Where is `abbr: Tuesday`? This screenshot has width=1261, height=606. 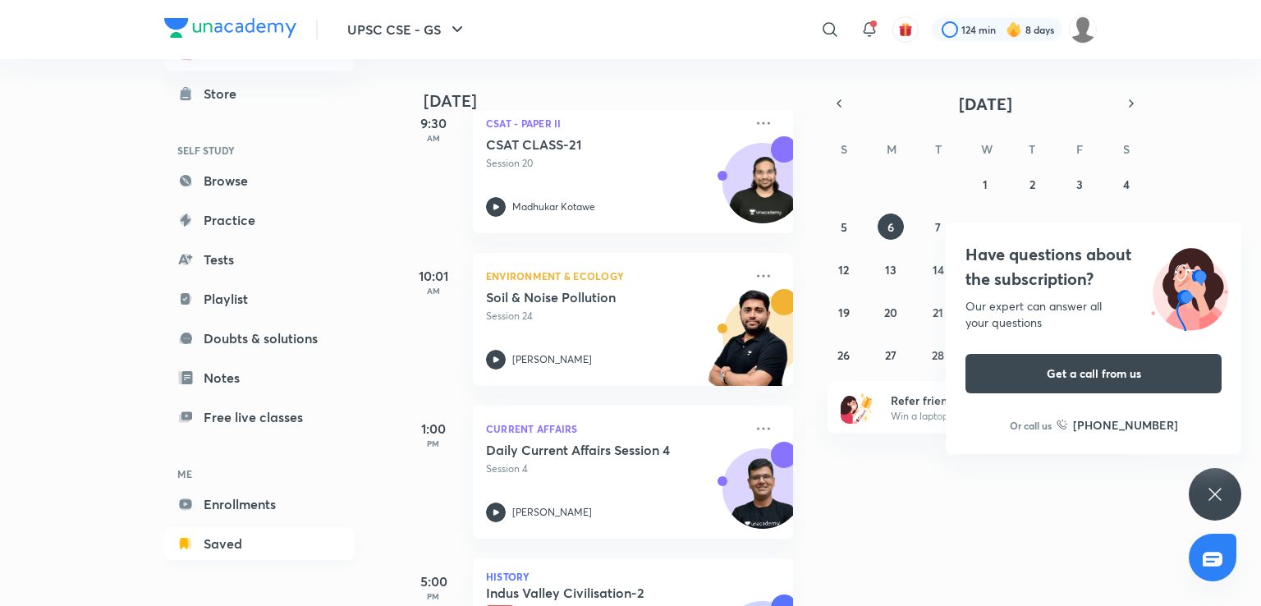 abbr: Tuesday is located at coordinates (939, 149).